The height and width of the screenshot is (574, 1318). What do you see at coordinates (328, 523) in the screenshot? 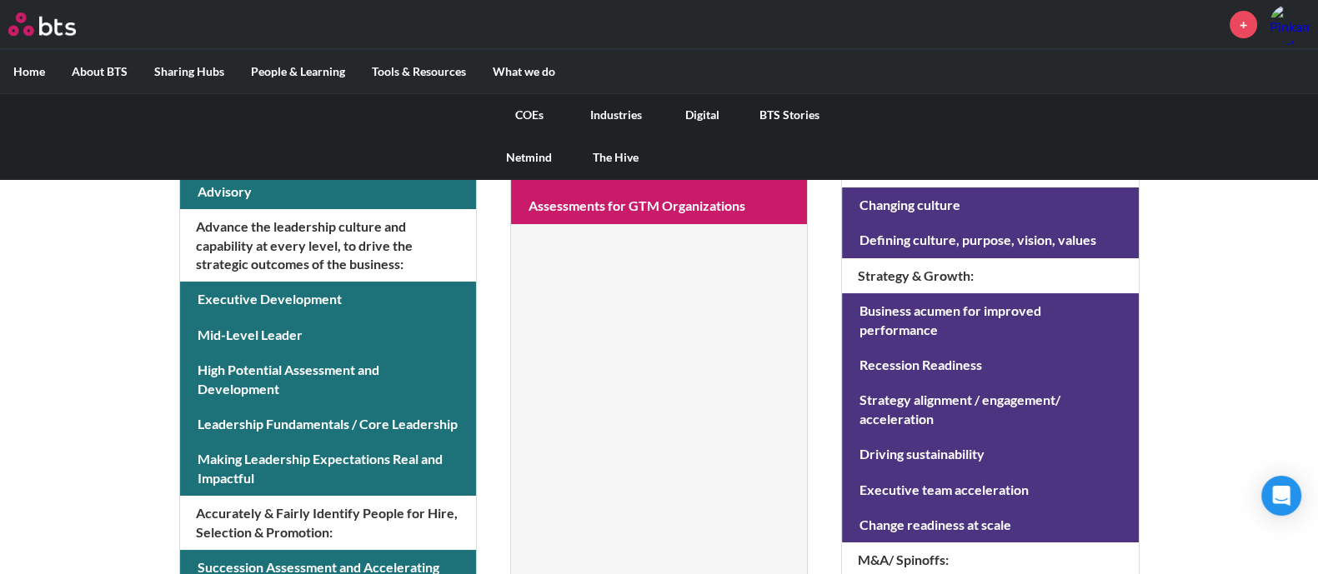
I see `h4: Accurately & Fairly Identify People for Hire, Selection & Promotion :` at bounding box center [328, 523].